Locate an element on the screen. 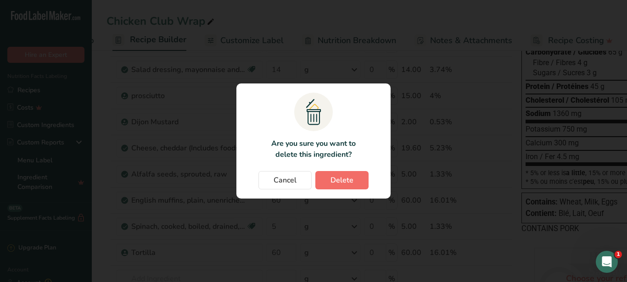  span: 1 is located at coordinates (618, 255).